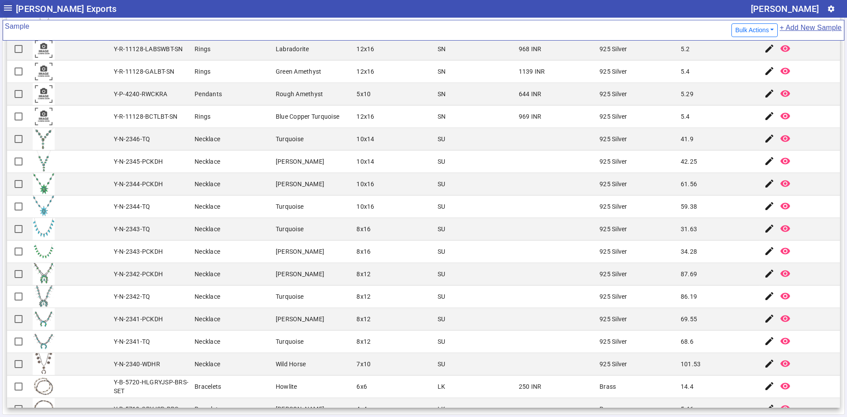 This screenshot has height=417, width=847. What do you see at coordinates (442, 71) in the screenshot?
I see `div: SN` at bounding box center [442, 71].